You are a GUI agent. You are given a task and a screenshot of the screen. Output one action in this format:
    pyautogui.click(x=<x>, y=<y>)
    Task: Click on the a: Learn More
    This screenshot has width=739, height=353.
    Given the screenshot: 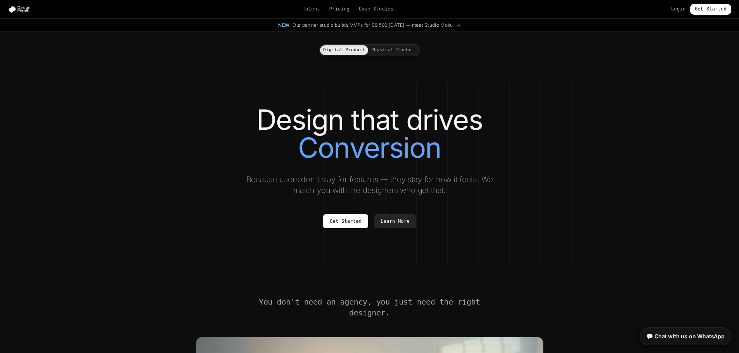 What is the action you would take?
    pyautogui.click(x=395, y=221)
    